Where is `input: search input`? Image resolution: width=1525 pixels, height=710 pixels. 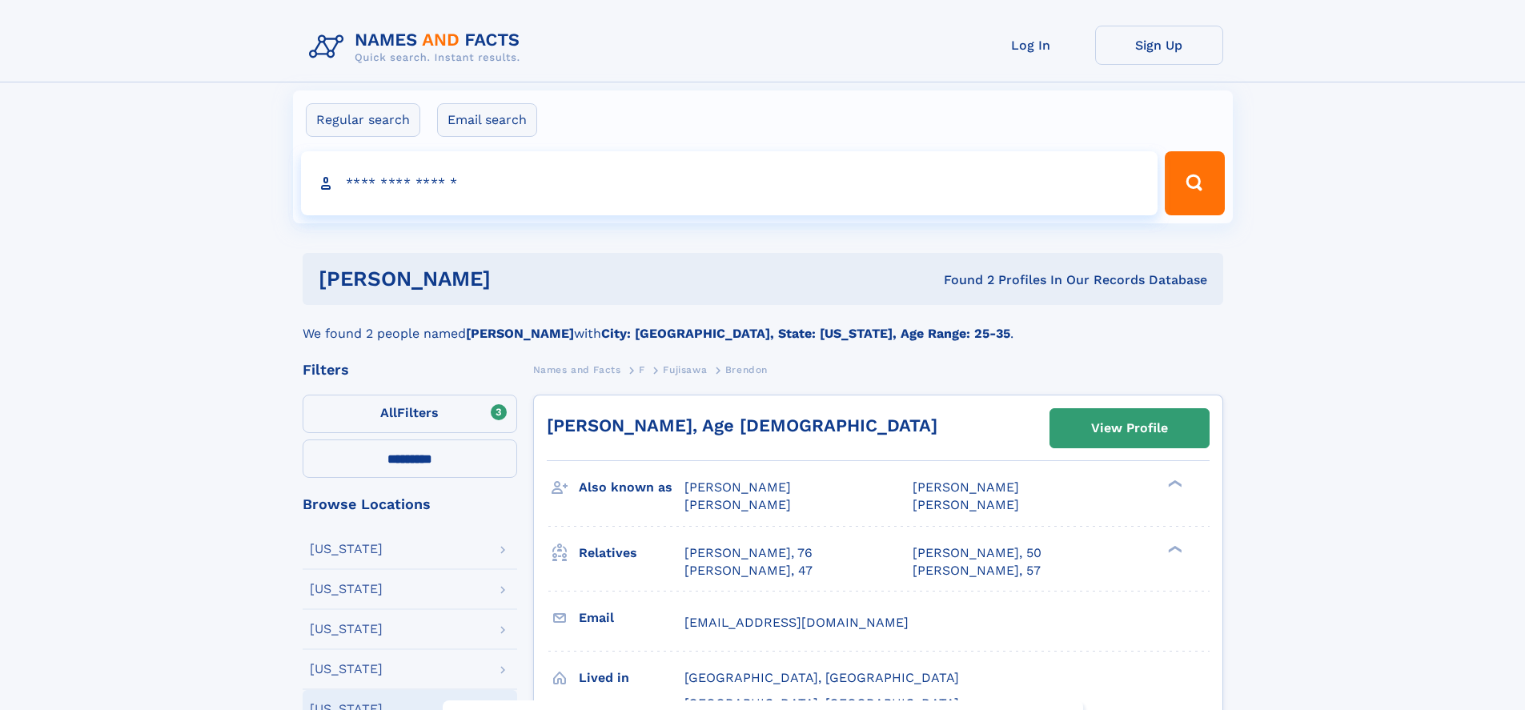 input: search input is located at coordinates (729, 183).